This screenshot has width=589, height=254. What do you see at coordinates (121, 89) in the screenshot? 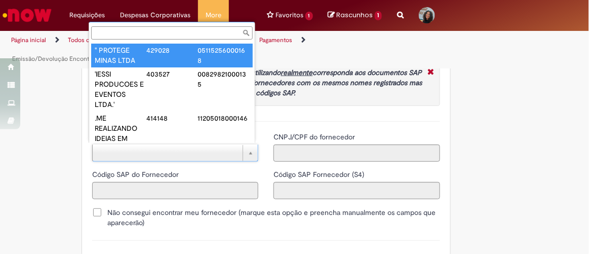
I see `div: 'IESSI PRODUCOES E EVENTOS LTDA.'` at bounding box center [121, 89].